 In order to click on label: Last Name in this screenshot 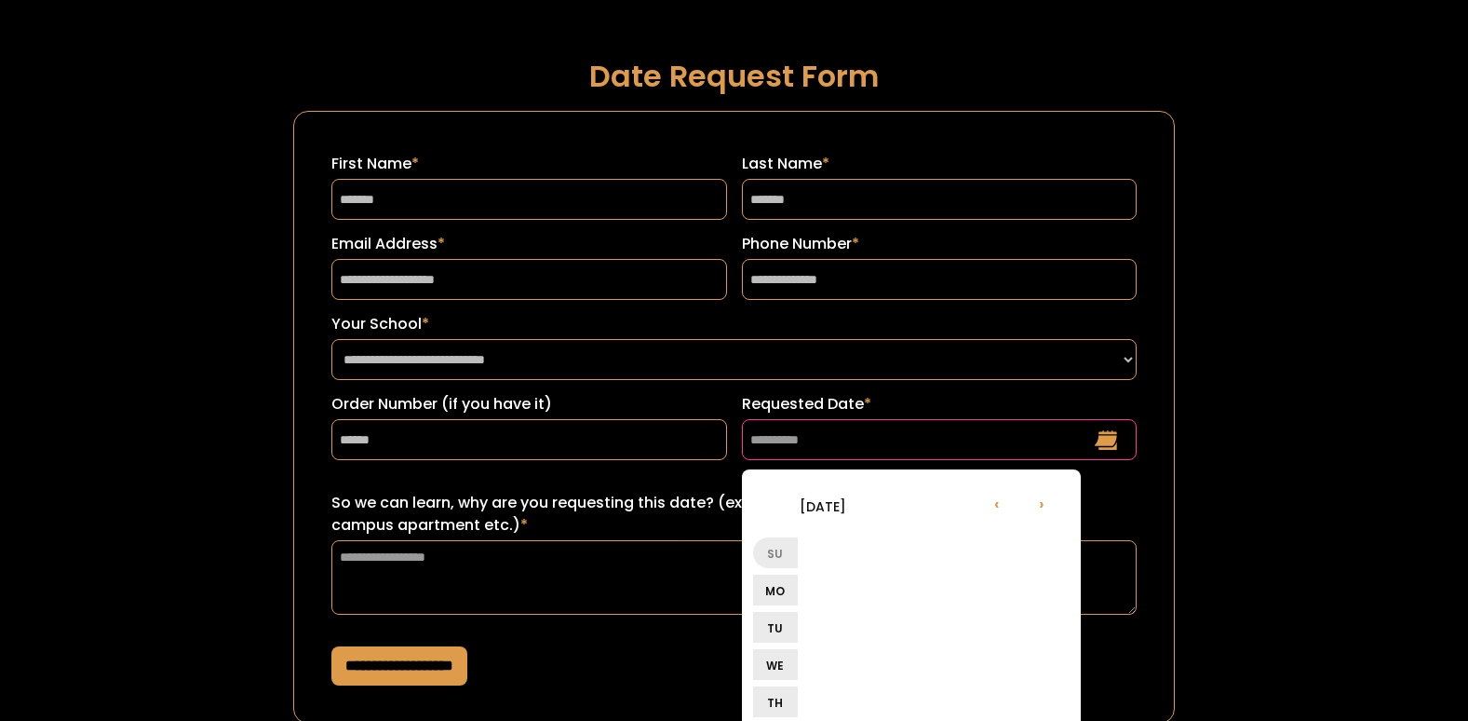, I will do `click(939, 164)`.